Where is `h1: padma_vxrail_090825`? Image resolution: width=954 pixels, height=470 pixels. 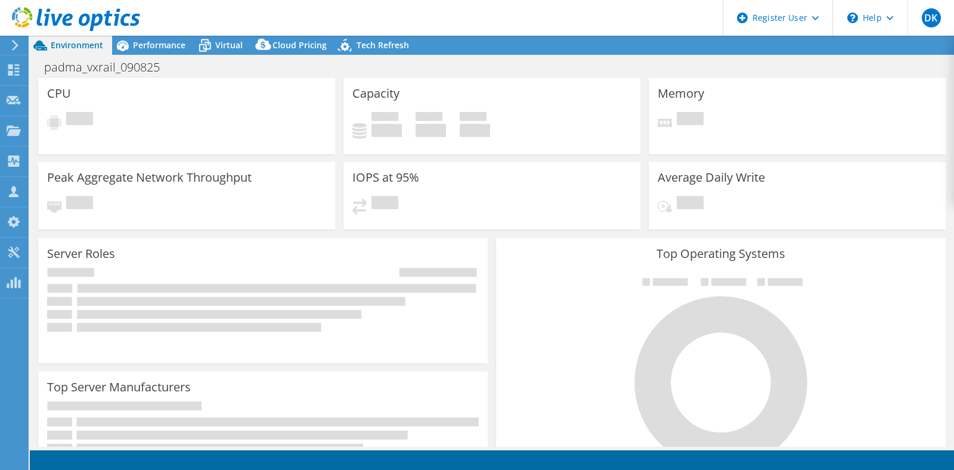 h1: padma_vxrail_090825 is located at coordinates (109, 67).